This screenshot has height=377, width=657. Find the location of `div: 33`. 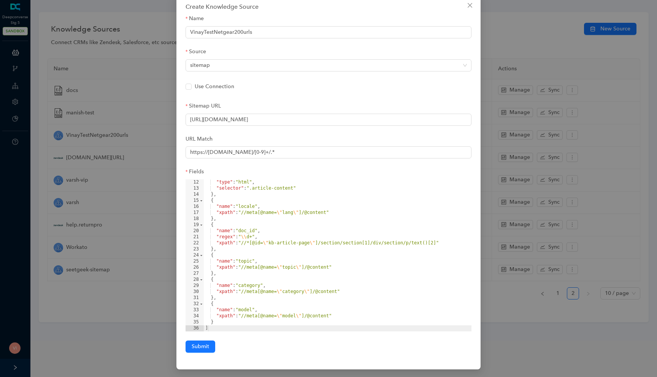

div: 33 is located at coordinates (195, 310).